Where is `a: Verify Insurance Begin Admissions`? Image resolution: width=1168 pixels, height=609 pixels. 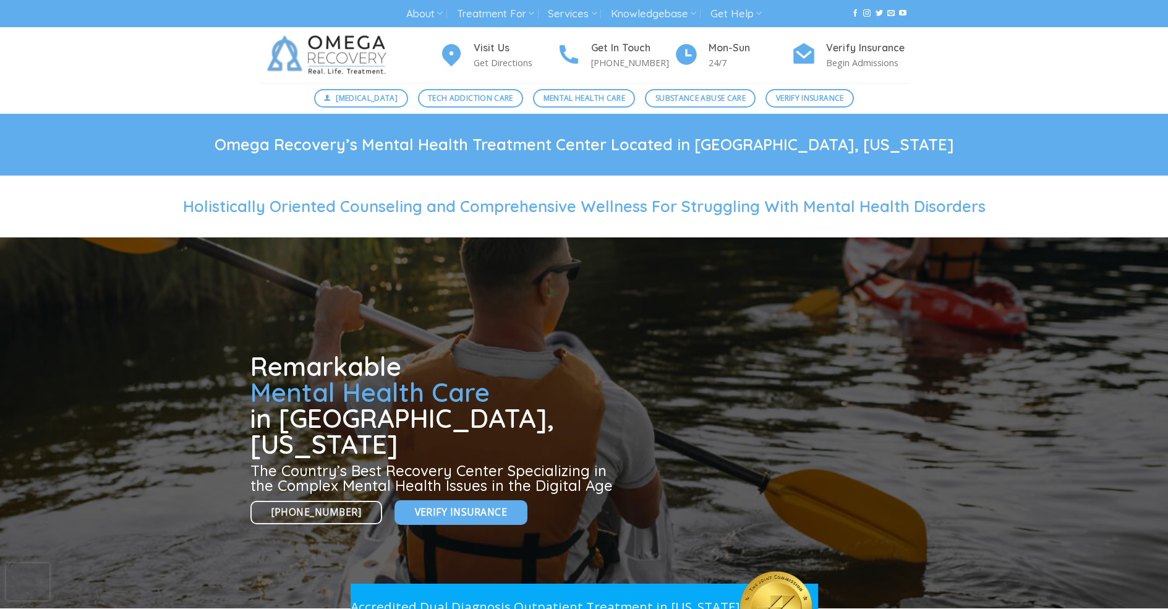
a: Verify Insurance Begin Admissions is located at coordinates (850, 55).